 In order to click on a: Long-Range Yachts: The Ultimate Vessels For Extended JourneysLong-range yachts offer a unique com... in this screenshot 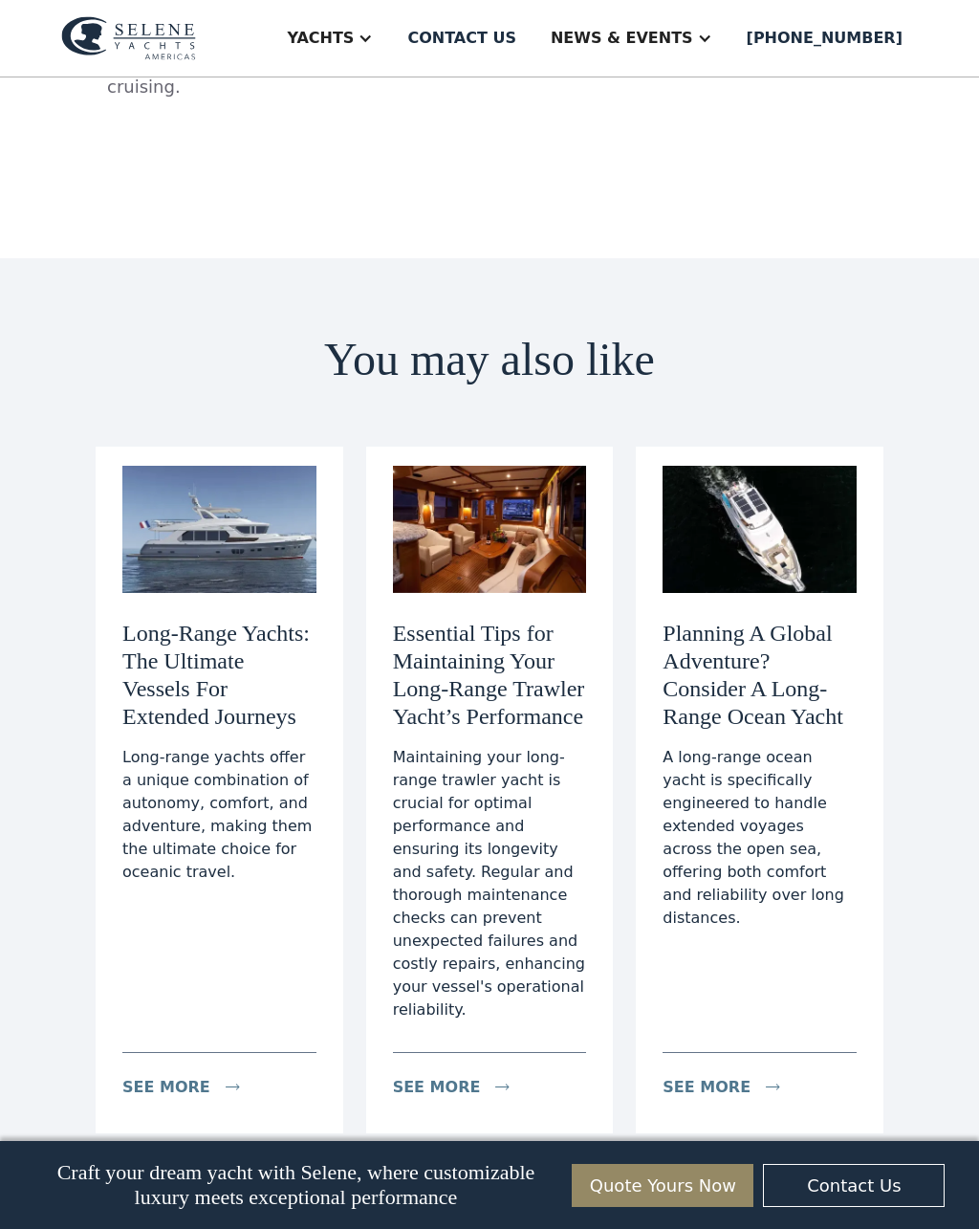, I will do `click(219, 790)`.